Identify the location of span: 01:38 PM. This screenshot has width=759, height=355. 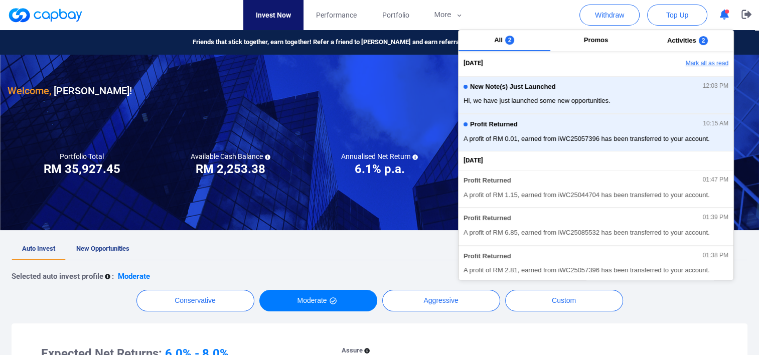
(716, 256).